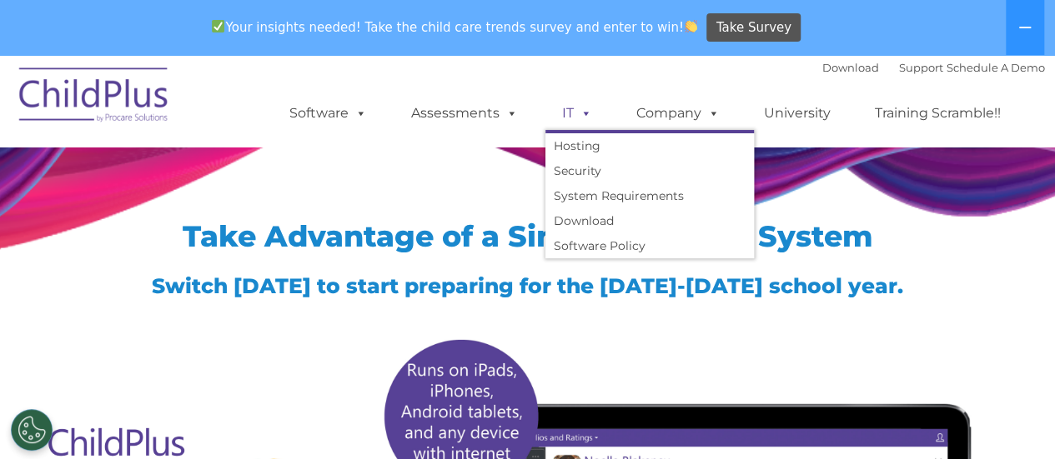 The image size is (1055, 459). I want to click on span: Take Advantage of a Single Tracking System, so click(528, 236).